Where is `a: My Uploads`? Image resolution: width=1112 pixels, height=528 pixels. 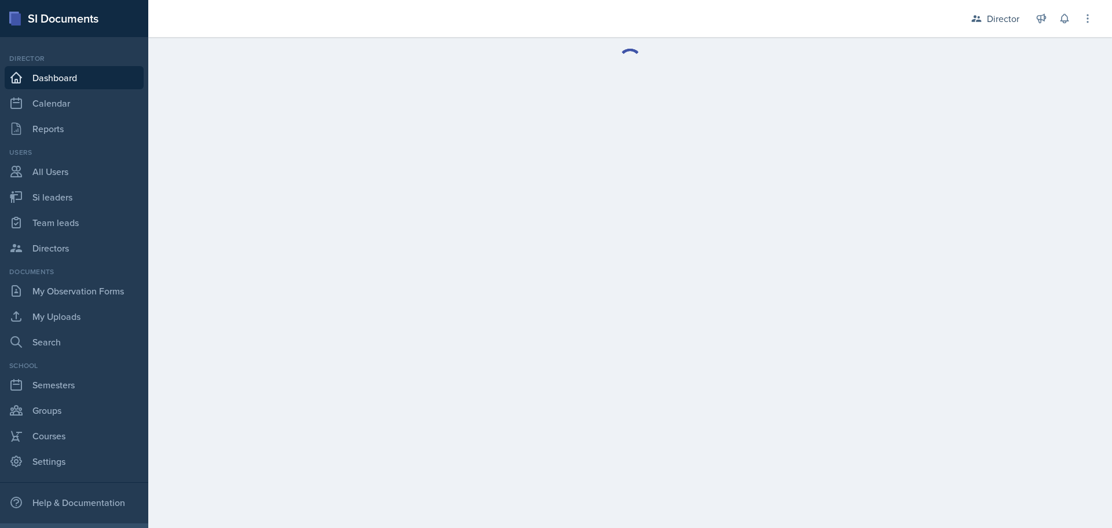 a: My Uploads is located at coordinates (74, 316).